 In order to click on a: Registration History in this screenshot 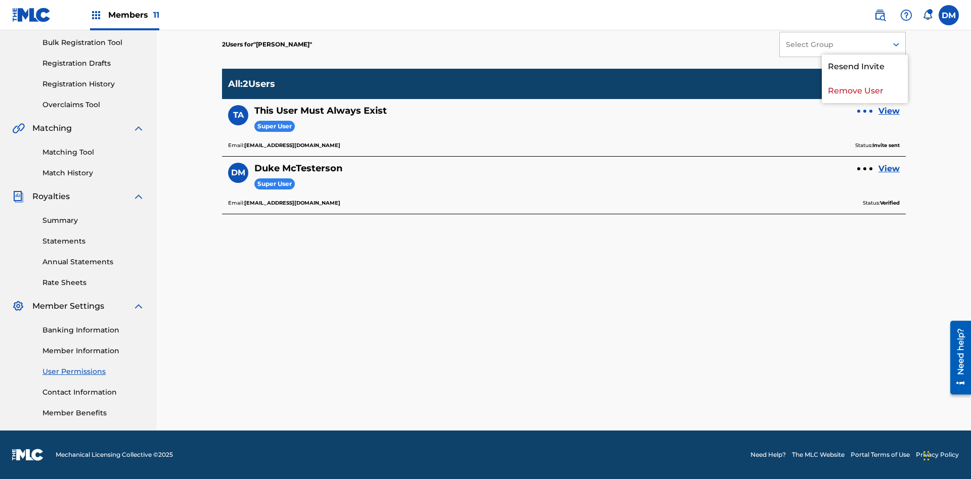, I will do `click(94, 84)`.